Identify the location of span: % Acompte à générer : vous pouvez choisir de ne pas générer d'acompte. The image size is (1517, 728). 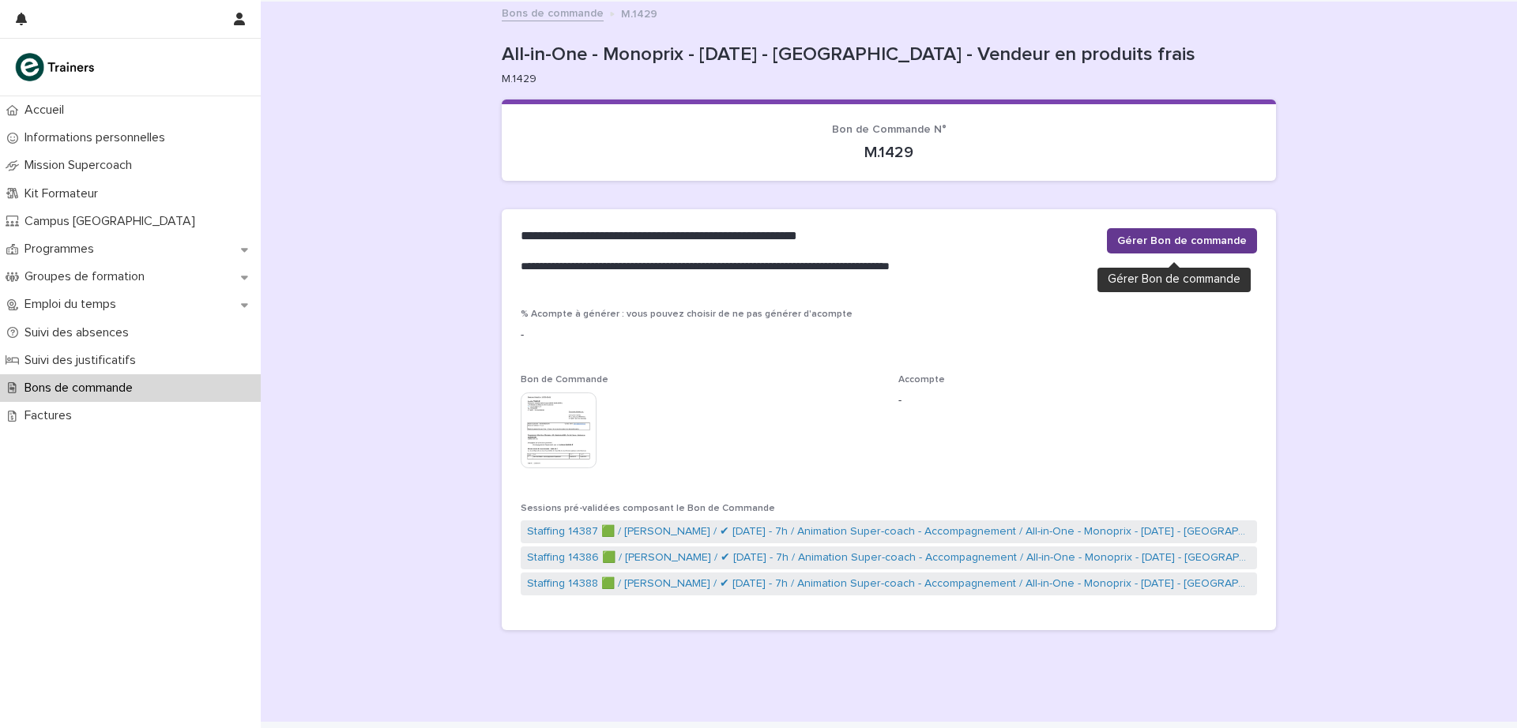
(686, 314).